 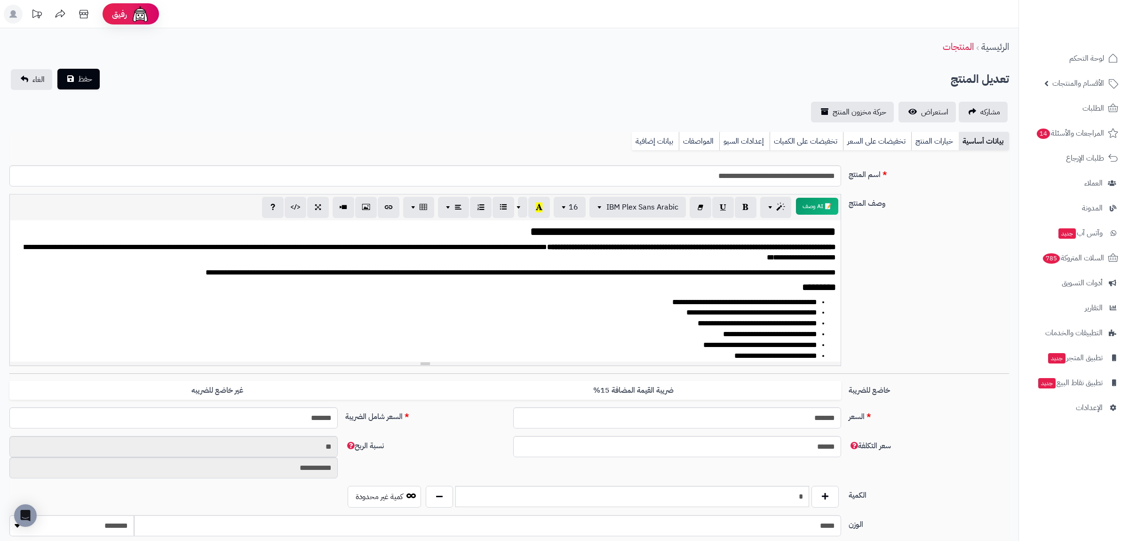 I want to click on span: حركة مخزون المنتج, so click(x=860, y=112).